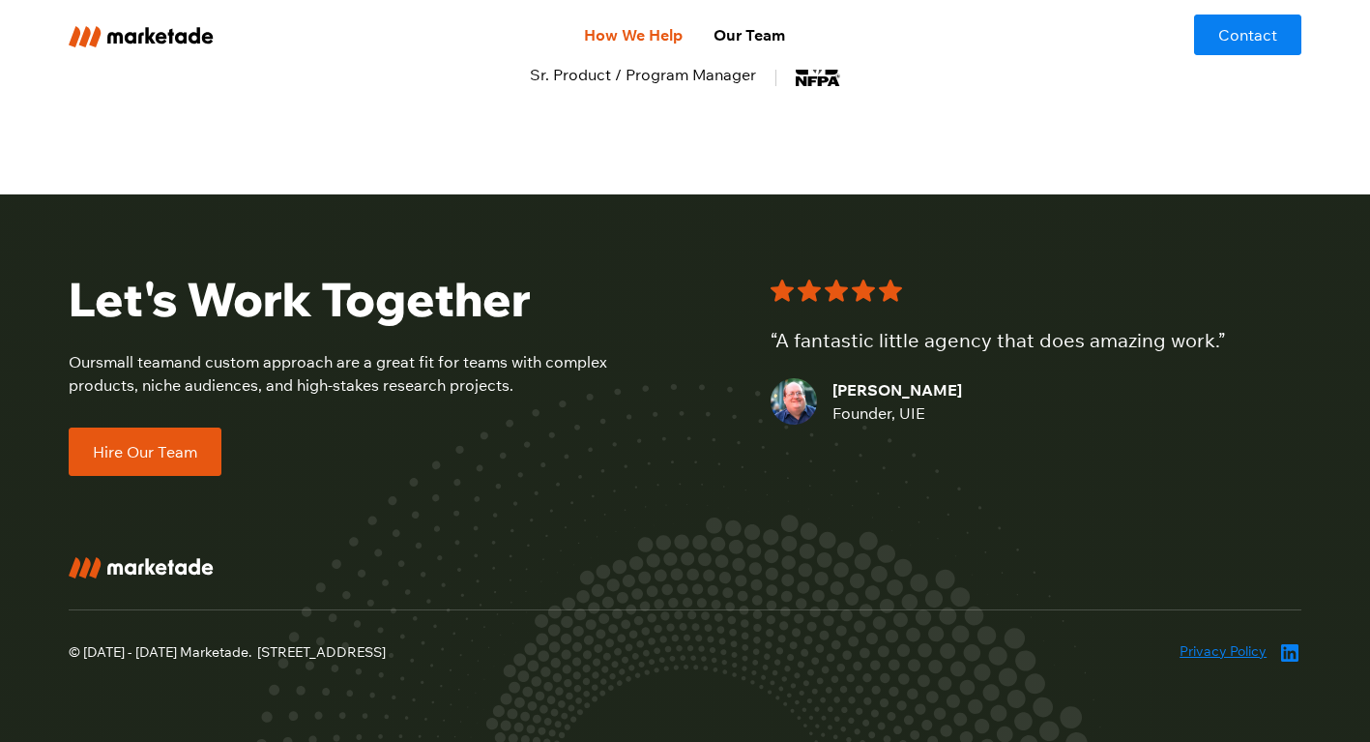 The width and height of the screenshot is (1370, 742). Describe the element at coordinates (339, 300) in the screenshot. I see `h2: Let's Work Together` at that location.